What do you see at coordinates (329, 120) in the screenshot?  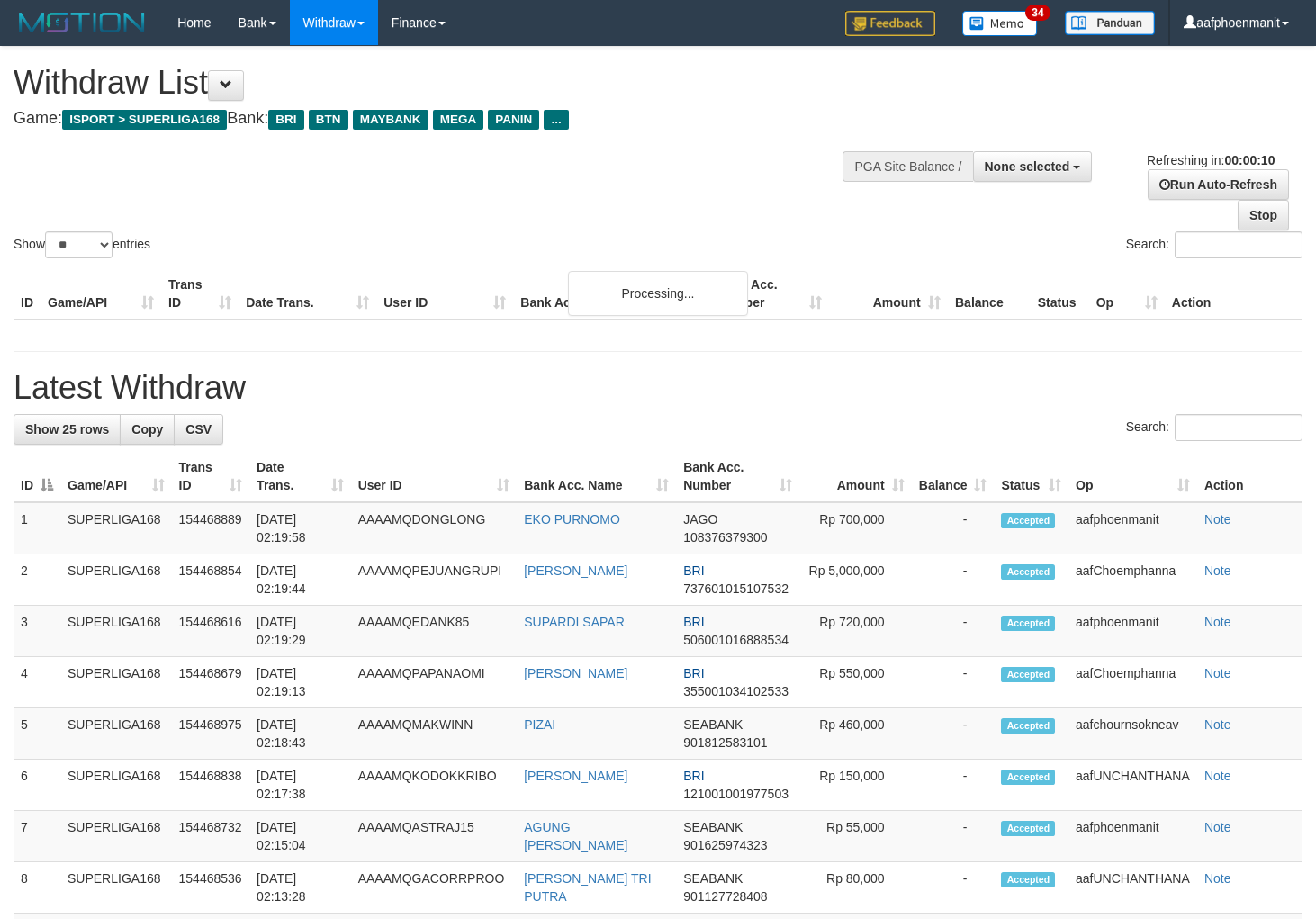 I see `span: BTN` at bounding box center [329, 120].